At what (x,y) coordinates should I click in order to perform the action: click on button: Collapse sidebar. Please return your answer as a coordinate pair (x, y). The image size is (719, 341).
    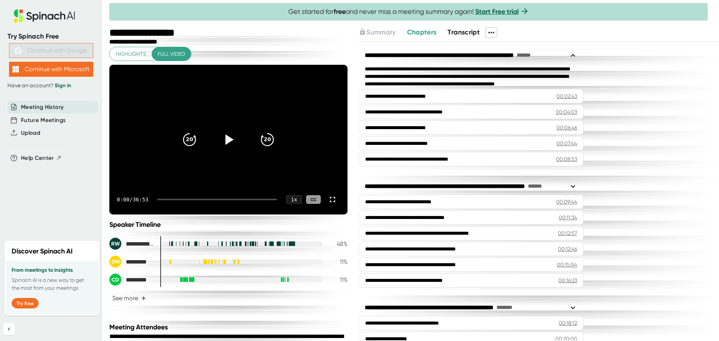
    Looking at the image, I should click on (9, 329).